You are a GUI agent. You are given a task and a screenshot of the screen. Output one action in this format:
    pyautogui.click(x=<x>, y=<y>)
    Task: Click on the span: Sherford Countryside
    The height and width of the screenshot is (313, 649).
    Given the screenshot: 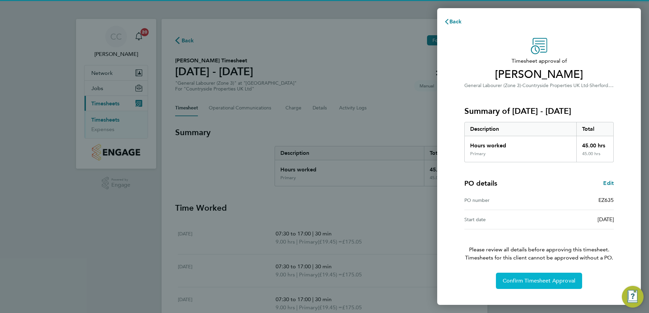 What is the action you would take?
    pyautogui.click(x=612, y=85)
    